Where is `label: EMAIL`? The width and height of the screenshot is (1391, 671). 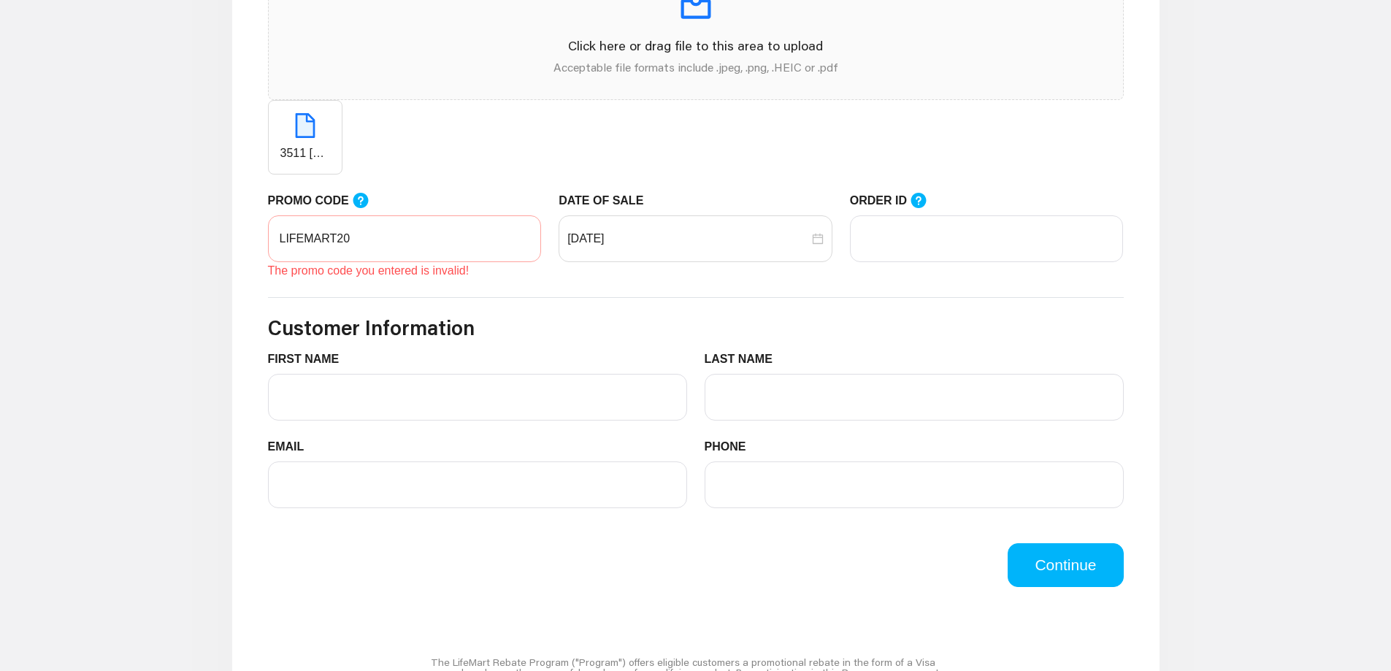
label: EMAIL is located at coordinates (291, 447).